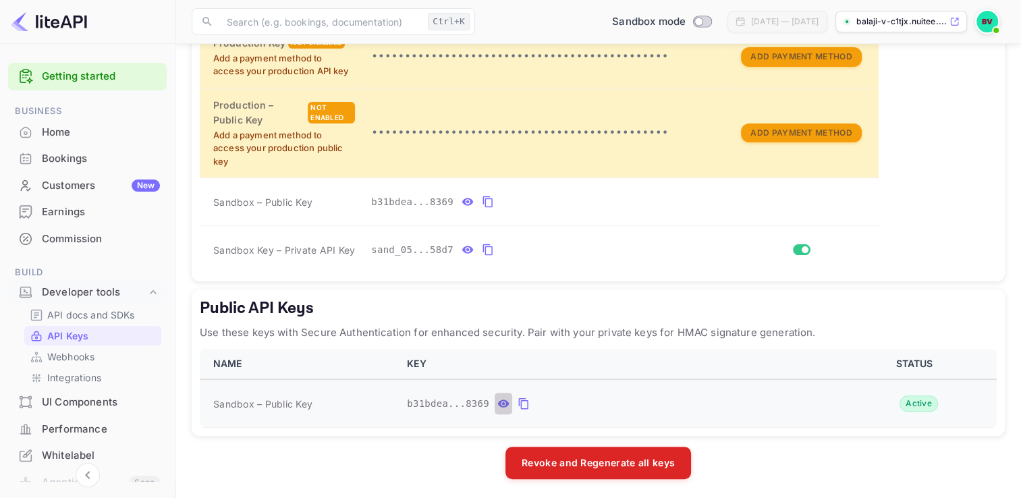 Image resolution: width=1021 pixels, height=498 pixels. Describe the element at coordinates (88, 475) in the screenshot. I see `button: Collapse navigation` at that location.